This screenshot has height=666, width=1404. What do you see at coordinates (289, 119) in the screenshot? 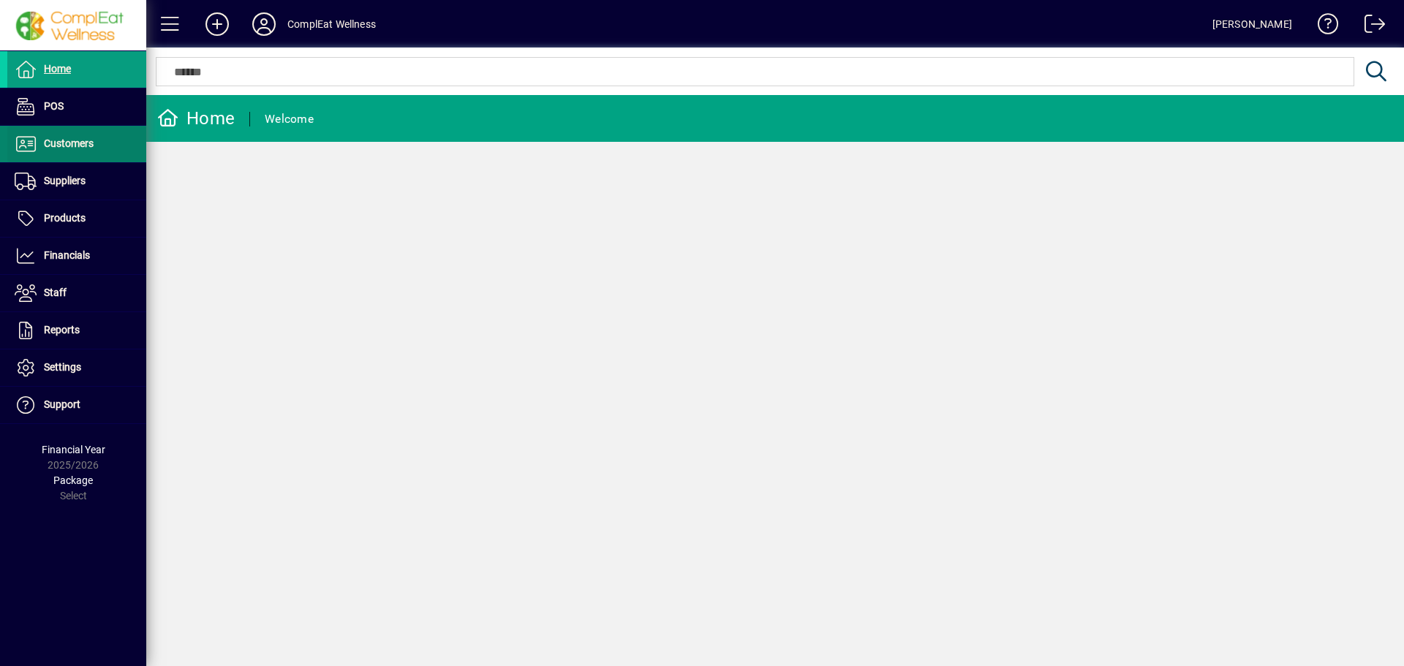
I see `div: Welcome` at bounding box center [289, 119].